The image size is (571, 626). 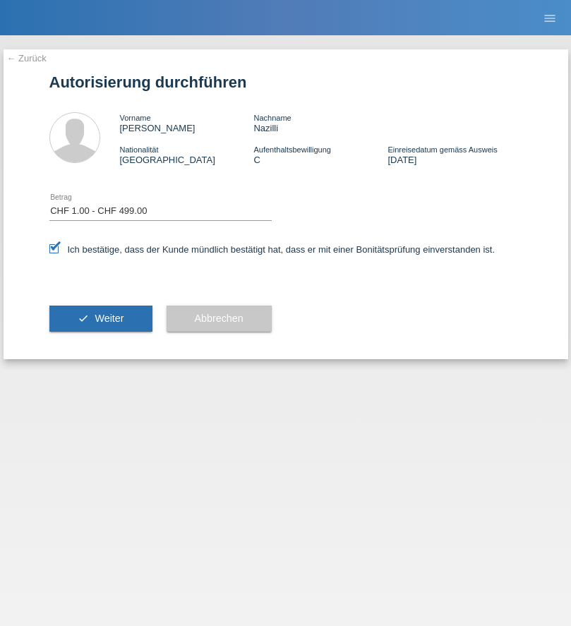 What do you see at coordinates (291, 150) in the screenshot?
I see `span: Aufenthaltsbewilligung` at bounding box center [291, 150].